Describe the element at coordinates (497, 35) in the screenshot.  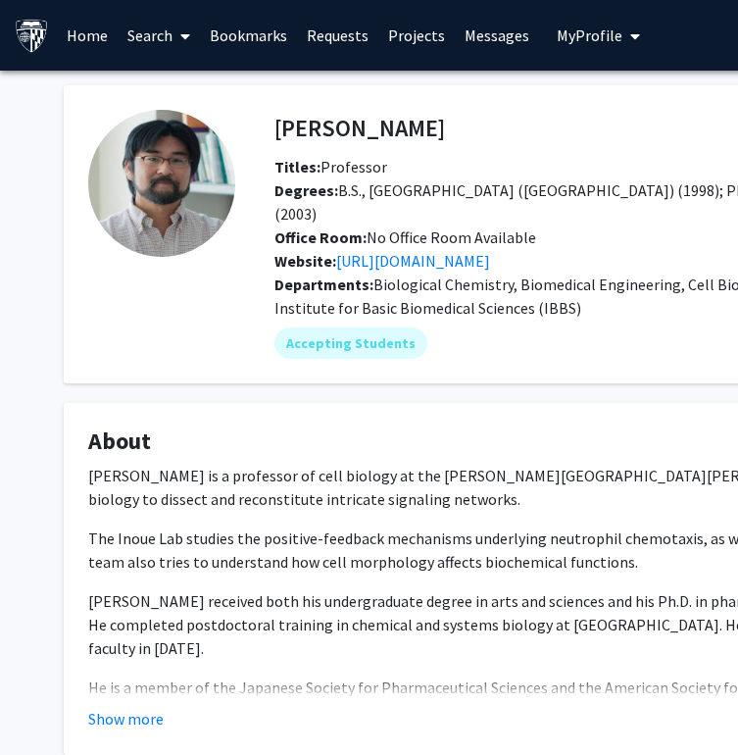
I see `a: Messages` at that location.